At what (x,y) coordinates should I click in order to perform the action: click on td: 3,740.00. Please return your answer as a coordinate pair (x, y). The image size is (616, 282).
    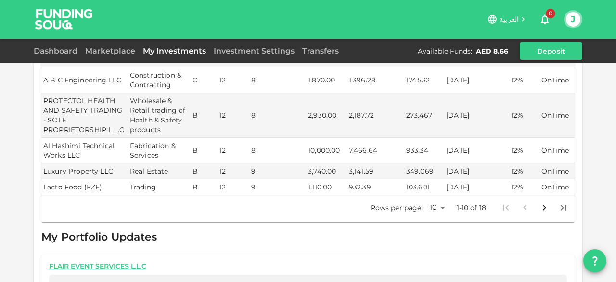
    Looking at the image, I should click on (326, 171).